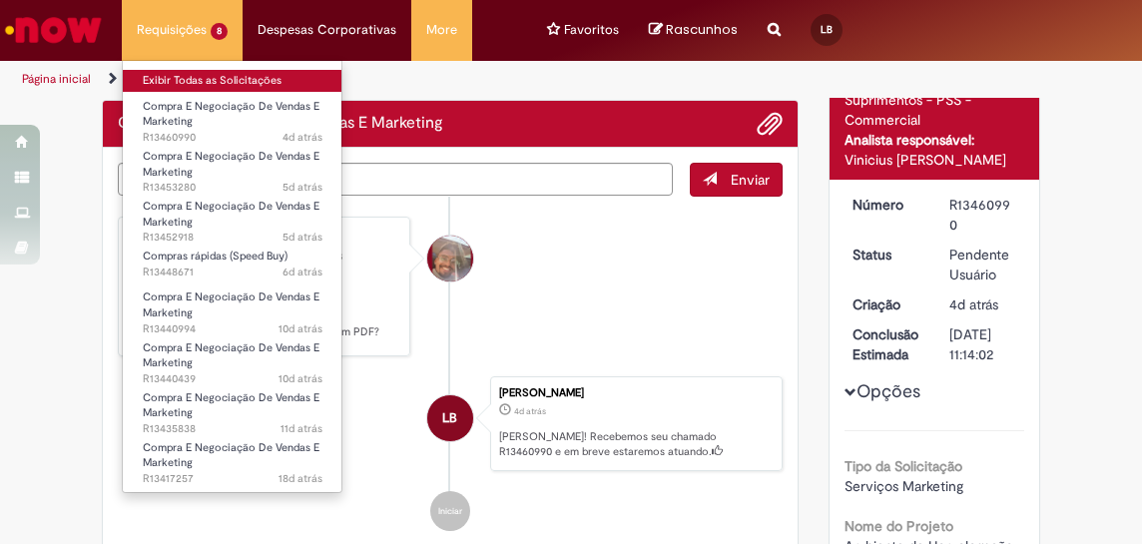 The width and height of the screenshot is (1142, 544). What do you see at coordinates (770, 124) in the screenshot?
I see `button: Adicionar anexos` at bounding box center [770, 124].